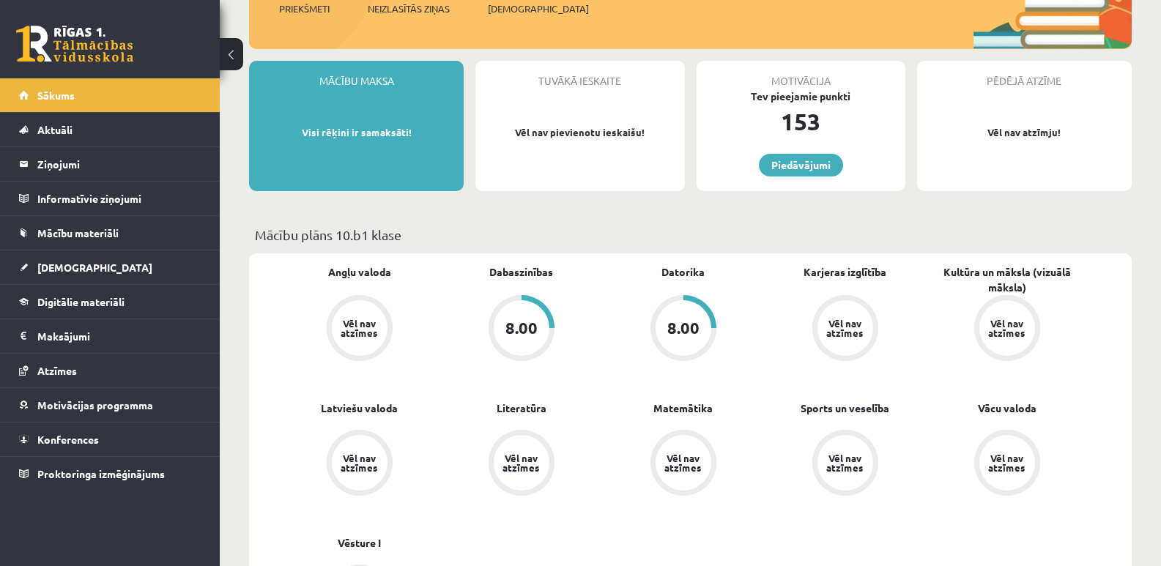 This screenshot has width=1161, height=566. I want to click on a: Rīgas 1. Tālmācības vidusskola, so click(75, 44).